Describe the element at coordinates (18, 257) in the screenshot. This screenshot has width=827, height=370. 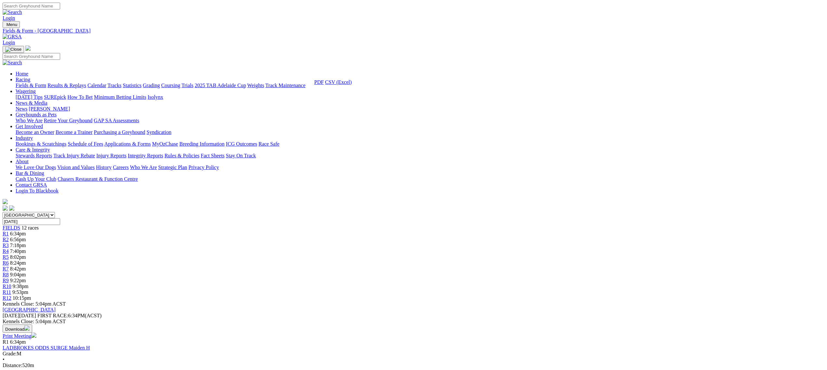
I see `span: 8:02pm` at that location.